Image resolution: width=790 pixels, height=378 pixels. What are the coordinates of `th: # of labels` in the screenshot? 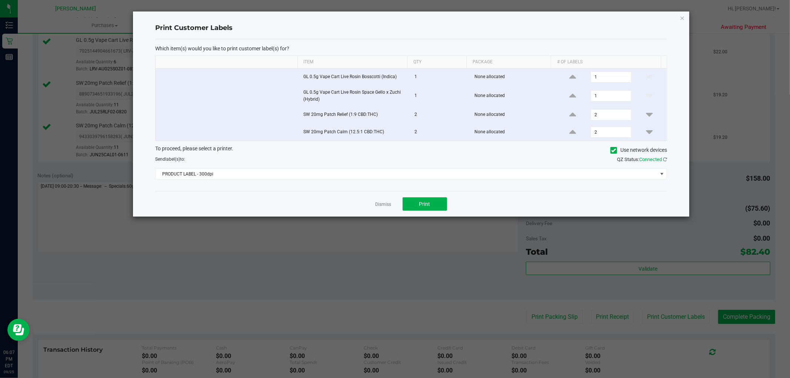 It's located at (606, 62).